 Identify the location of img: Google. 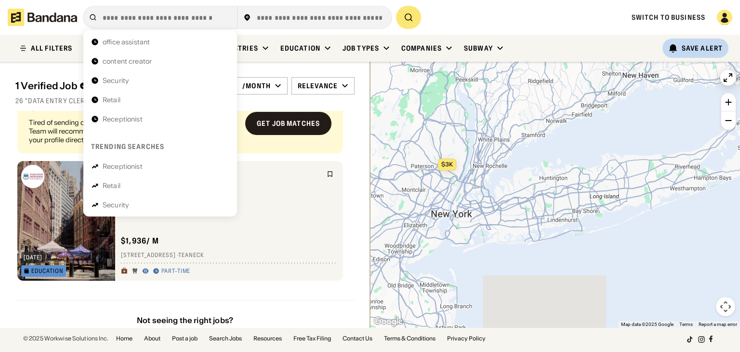
(388, 321).